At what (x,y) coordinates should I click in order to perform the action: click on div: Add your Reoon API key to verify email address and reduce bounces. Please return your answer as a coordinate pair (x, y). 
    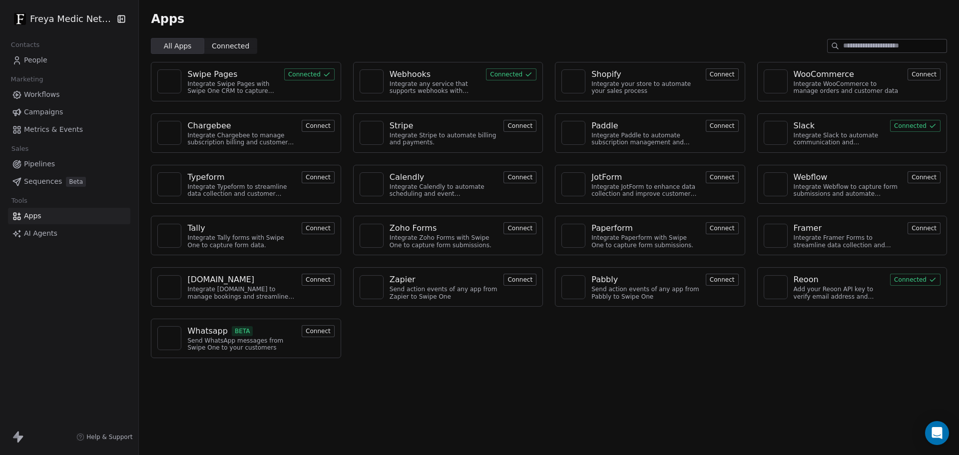
    Looking at the image, I should click on (839, 293).